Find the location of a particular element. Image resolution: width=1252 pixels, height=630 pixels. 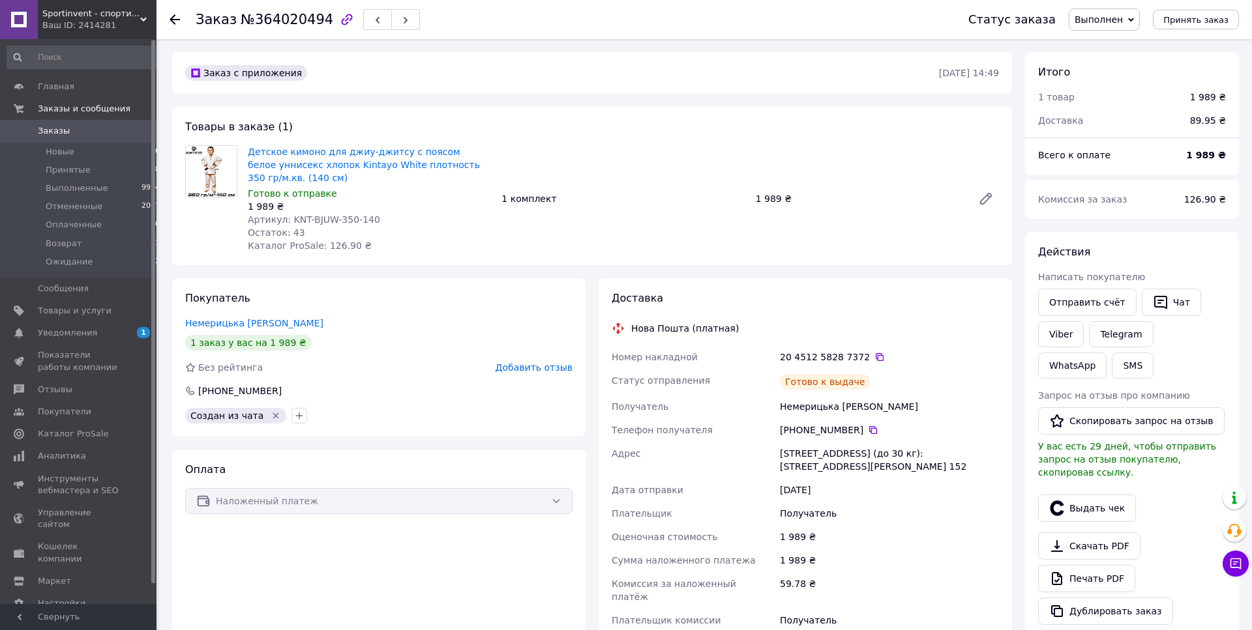

span: Создан из чата is located at coordinates (227, 416).